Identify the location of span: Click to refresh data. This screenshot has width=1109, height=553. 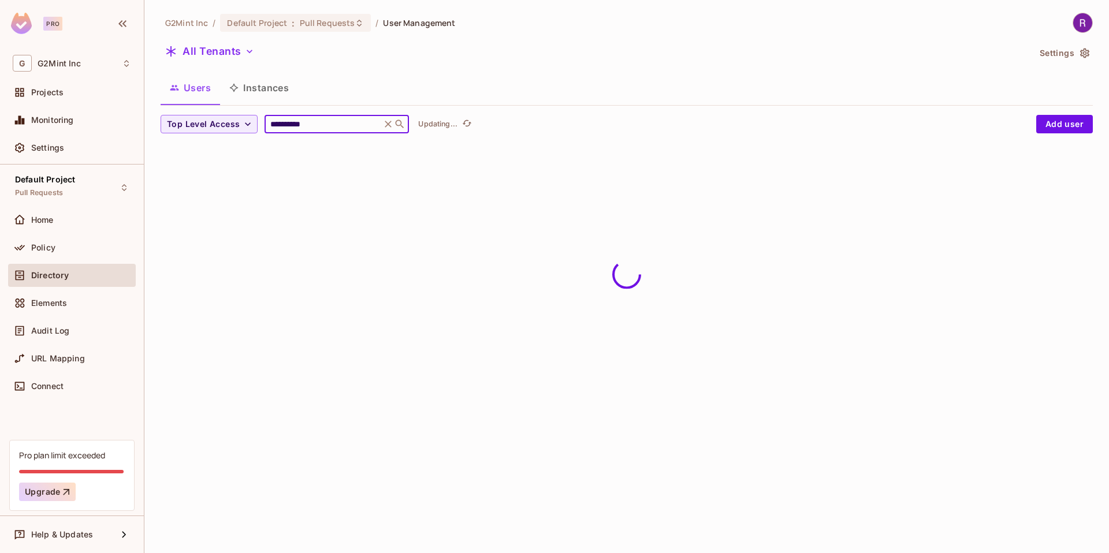
(466, 124).